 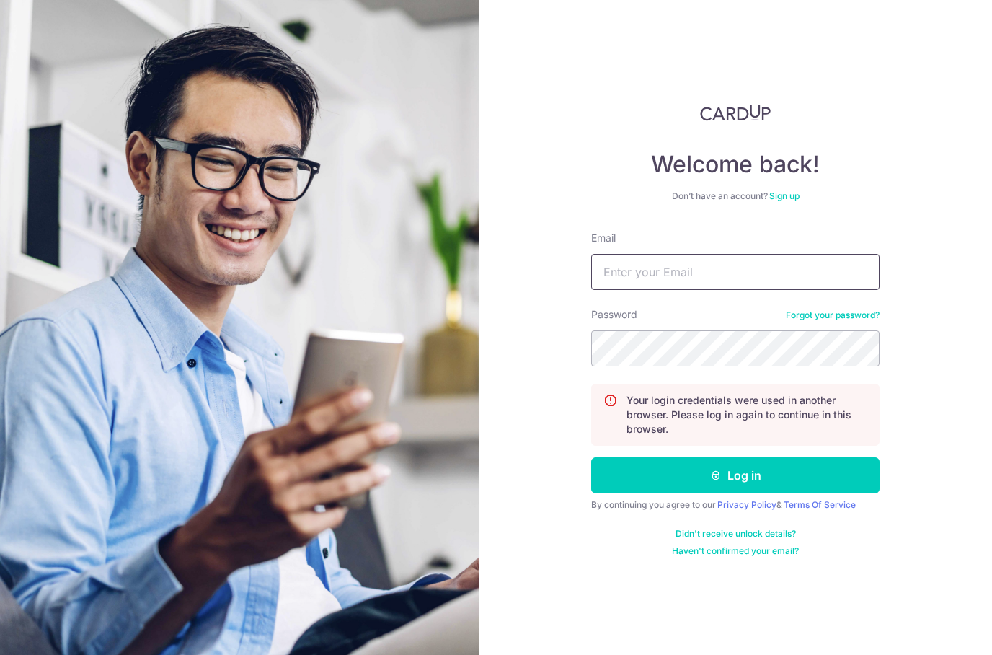 What do you see at coordinates (784, 195) in the screenshot?
I see `a: Sign up` at bounding box center [784, 195].